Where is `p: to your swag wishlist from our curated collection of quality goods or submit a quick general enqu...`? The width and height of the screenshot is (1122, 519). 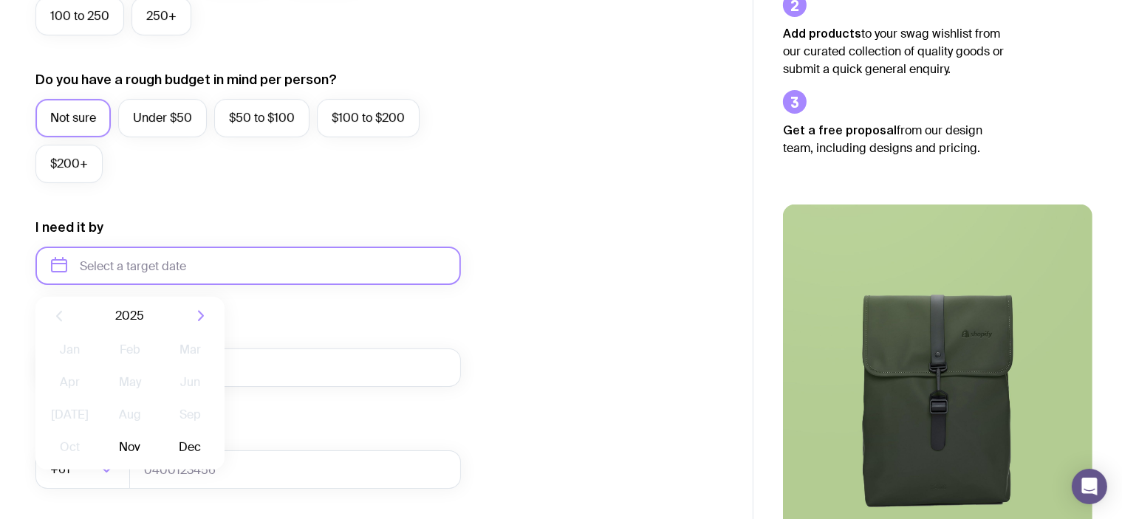
p: to your swag wishlist from our curated collection of quality goods or submit a quick general enqu... is located at coordinates (894, 51).